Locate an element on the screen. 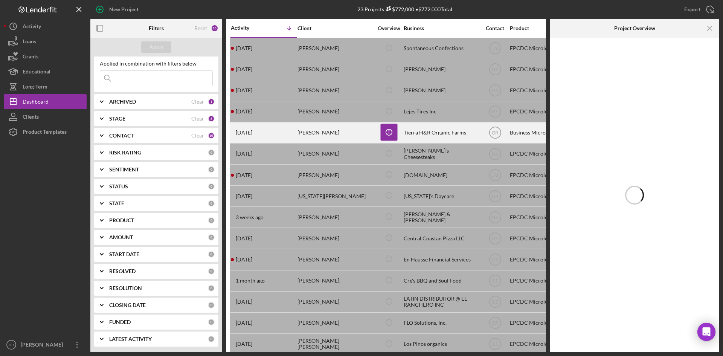 The image size is (723, 356). div: Loans is located at coordinates (29, 42).